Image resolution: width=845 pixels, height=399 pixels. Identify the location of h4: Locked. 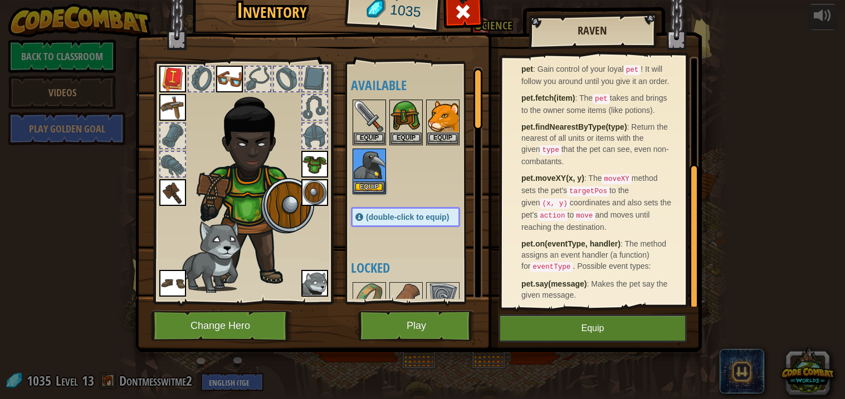
(416, 268).